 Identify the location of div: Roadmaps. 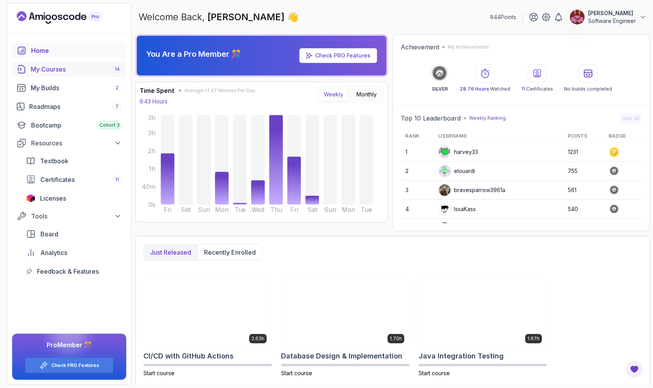
(75, 107).